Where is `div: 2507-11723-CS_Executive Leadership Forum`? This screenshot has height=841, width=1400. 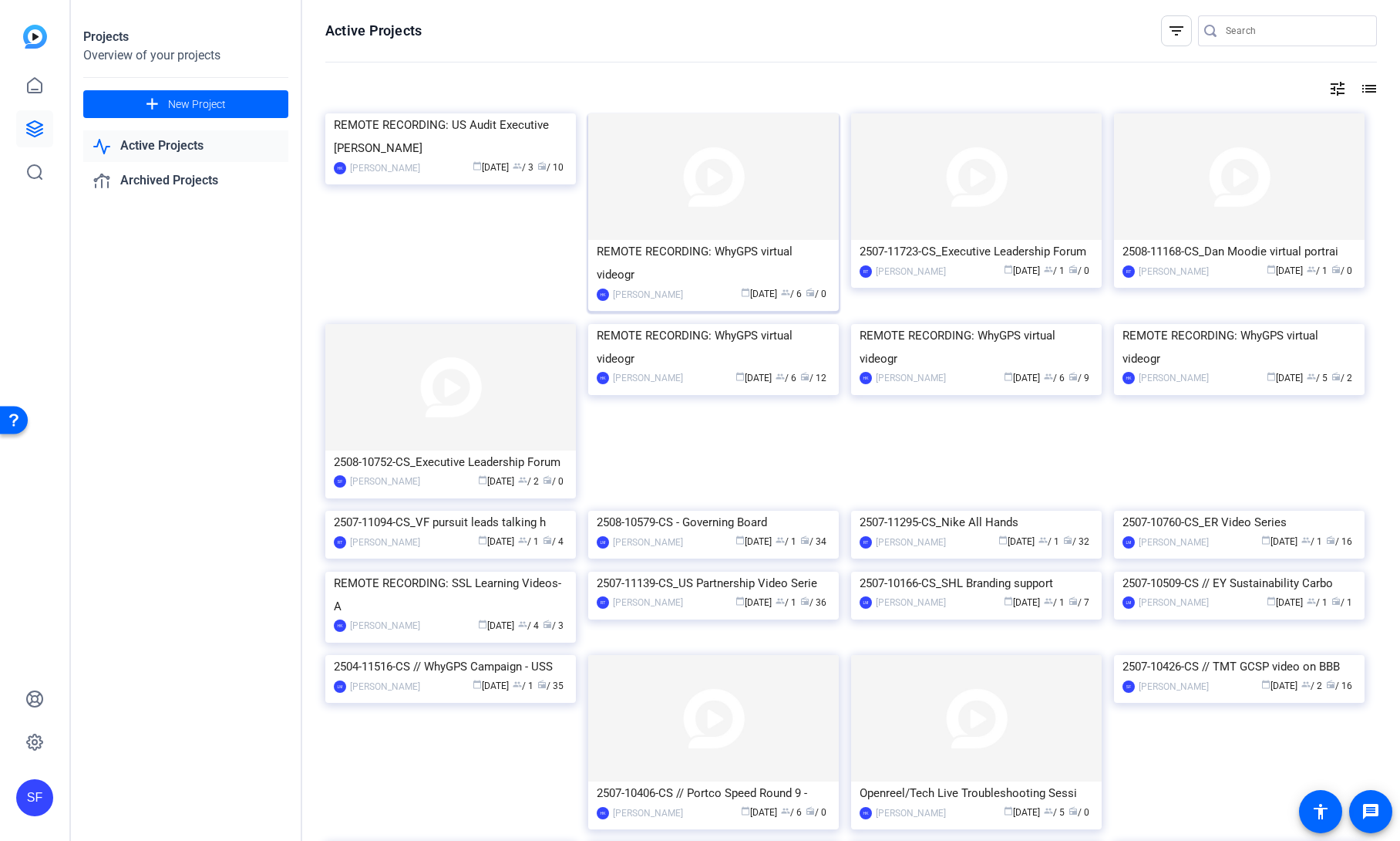 div: 2507-11723-CS_Executive Leadership Forum is located at coordinates (976, 251).